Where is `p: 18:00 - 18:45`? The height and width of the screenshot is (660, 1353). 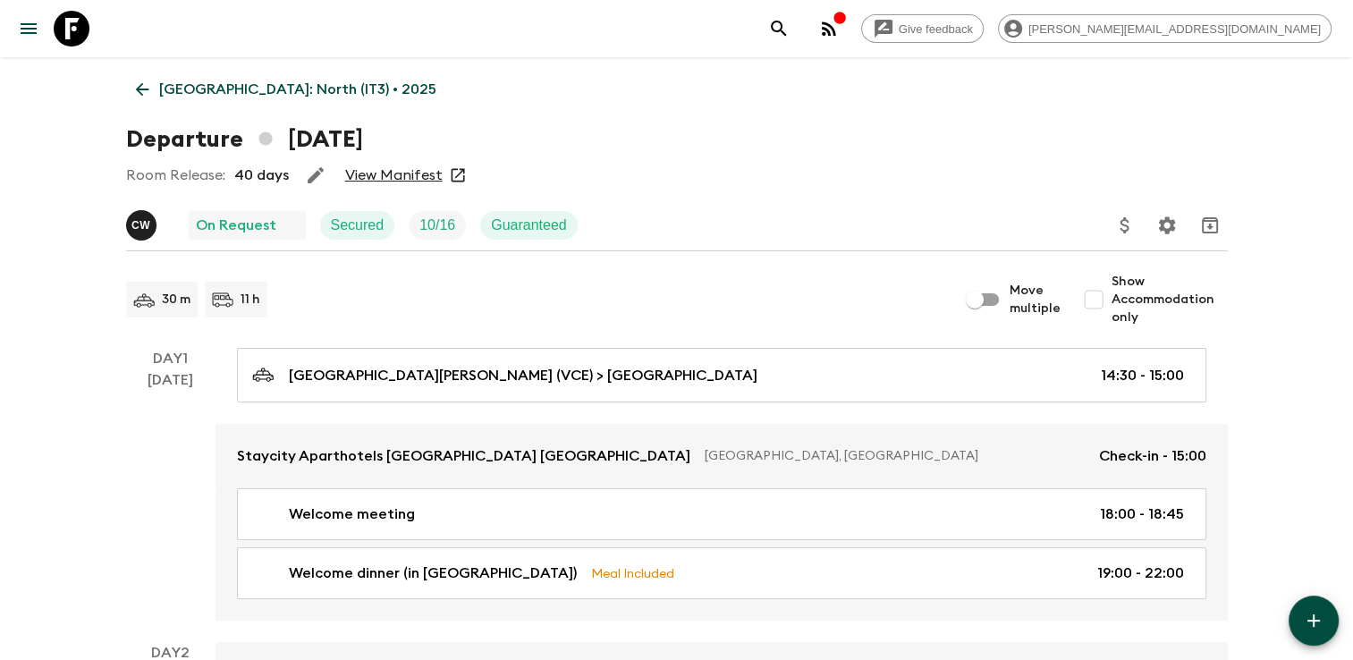
p: 18:00 - 18:45 is located at coordinates (1142, 514).